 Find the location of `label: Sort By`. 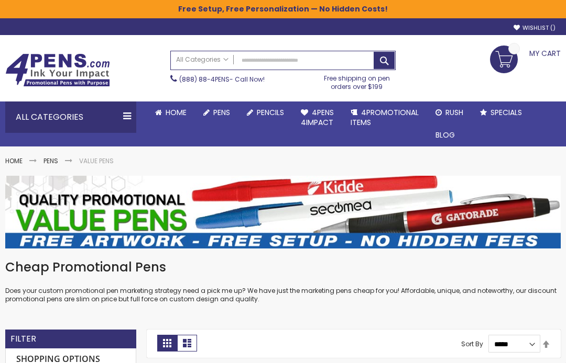

label: Sort By is located at coordinates (472, 344).